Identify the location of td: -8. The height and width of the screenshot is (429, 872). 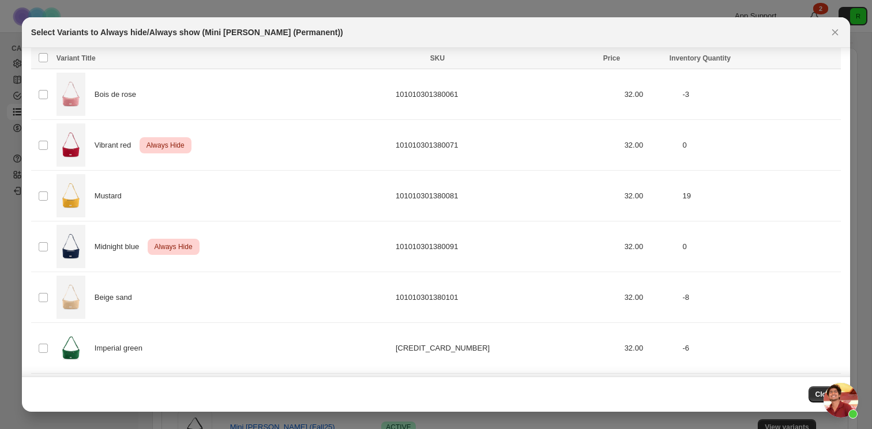
(759, 298).